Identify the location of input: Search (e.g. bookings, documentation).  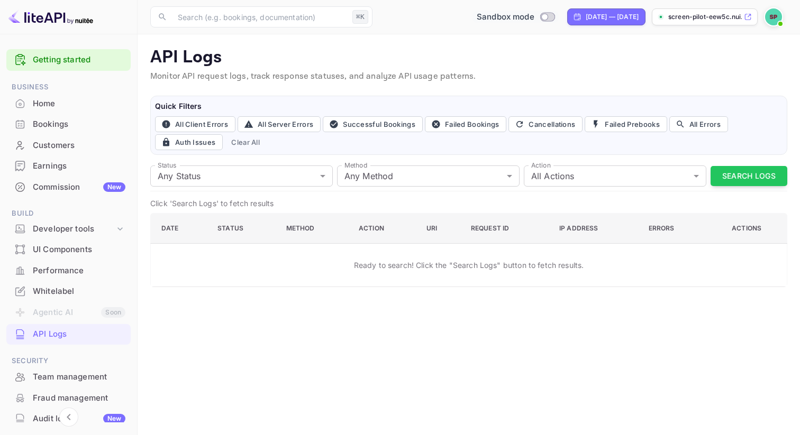
(260, 17).